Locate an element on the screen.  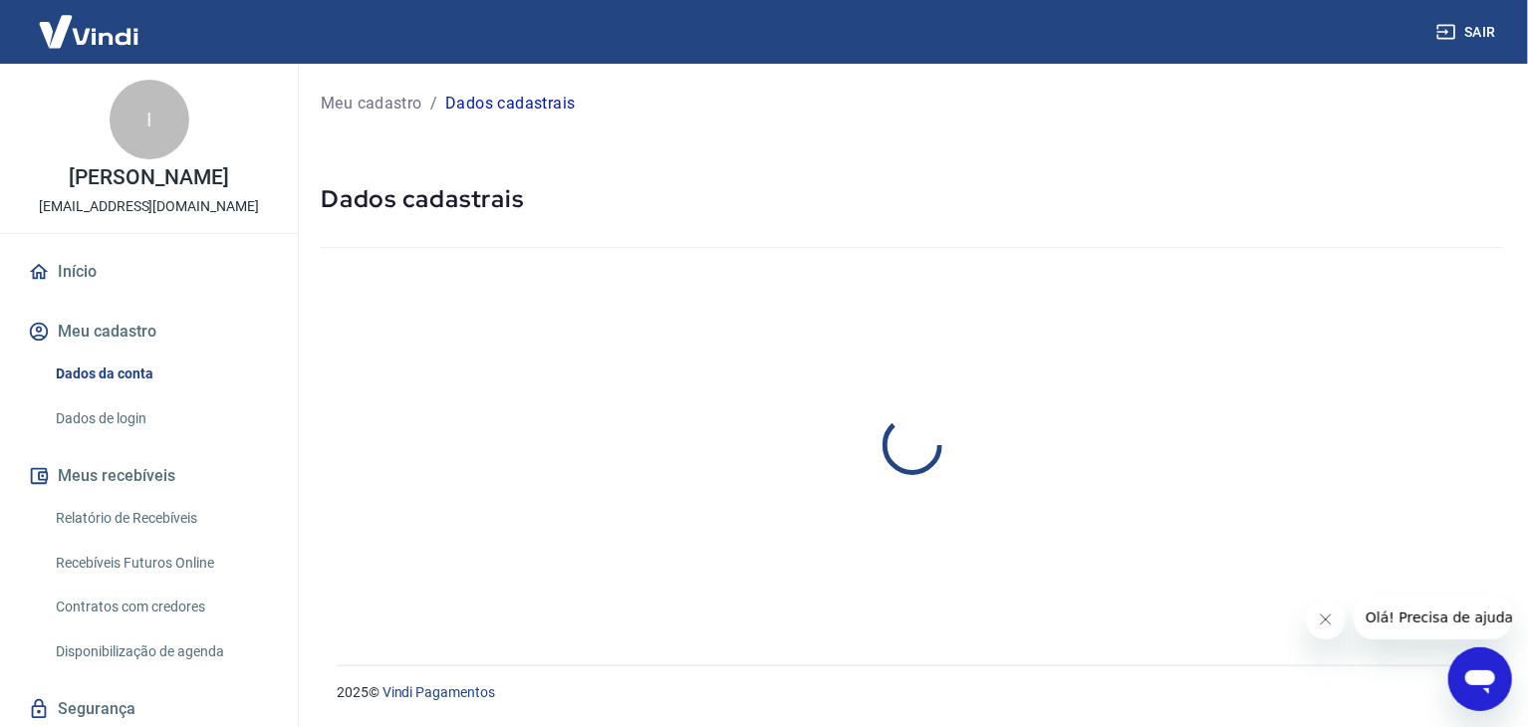
a: Disponibilização de agenda is located at coordinates (160, 651).